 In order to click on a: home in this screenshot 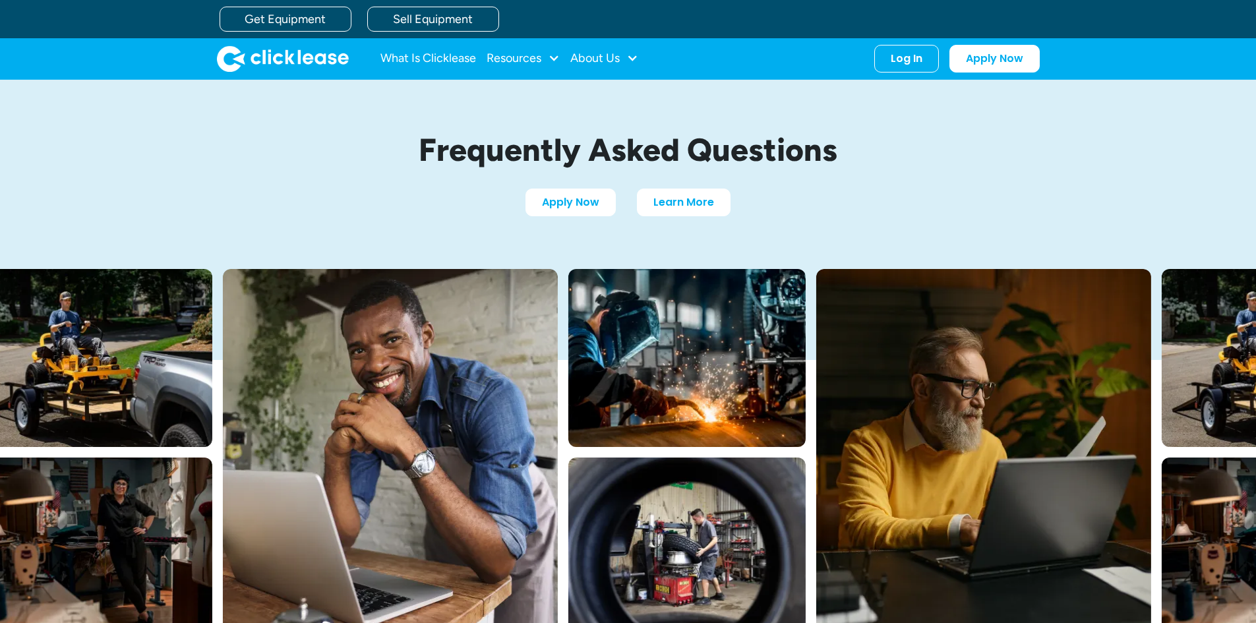, I will do `click(283, 59)`.